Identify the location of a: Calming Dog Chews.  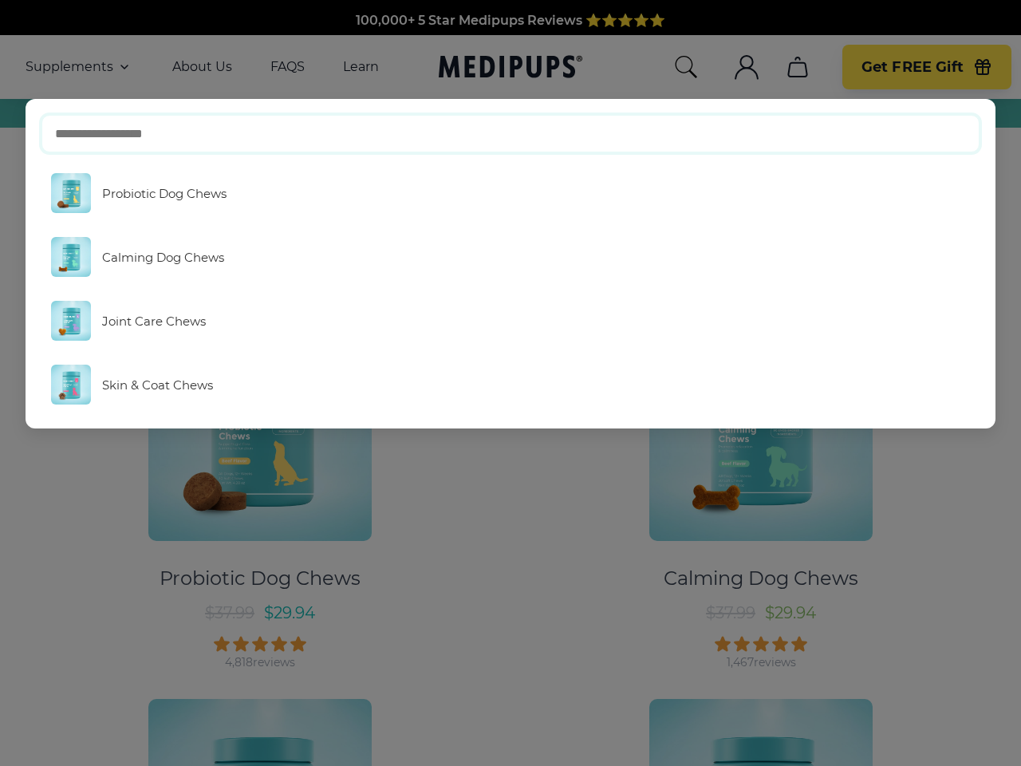
(511, 257).